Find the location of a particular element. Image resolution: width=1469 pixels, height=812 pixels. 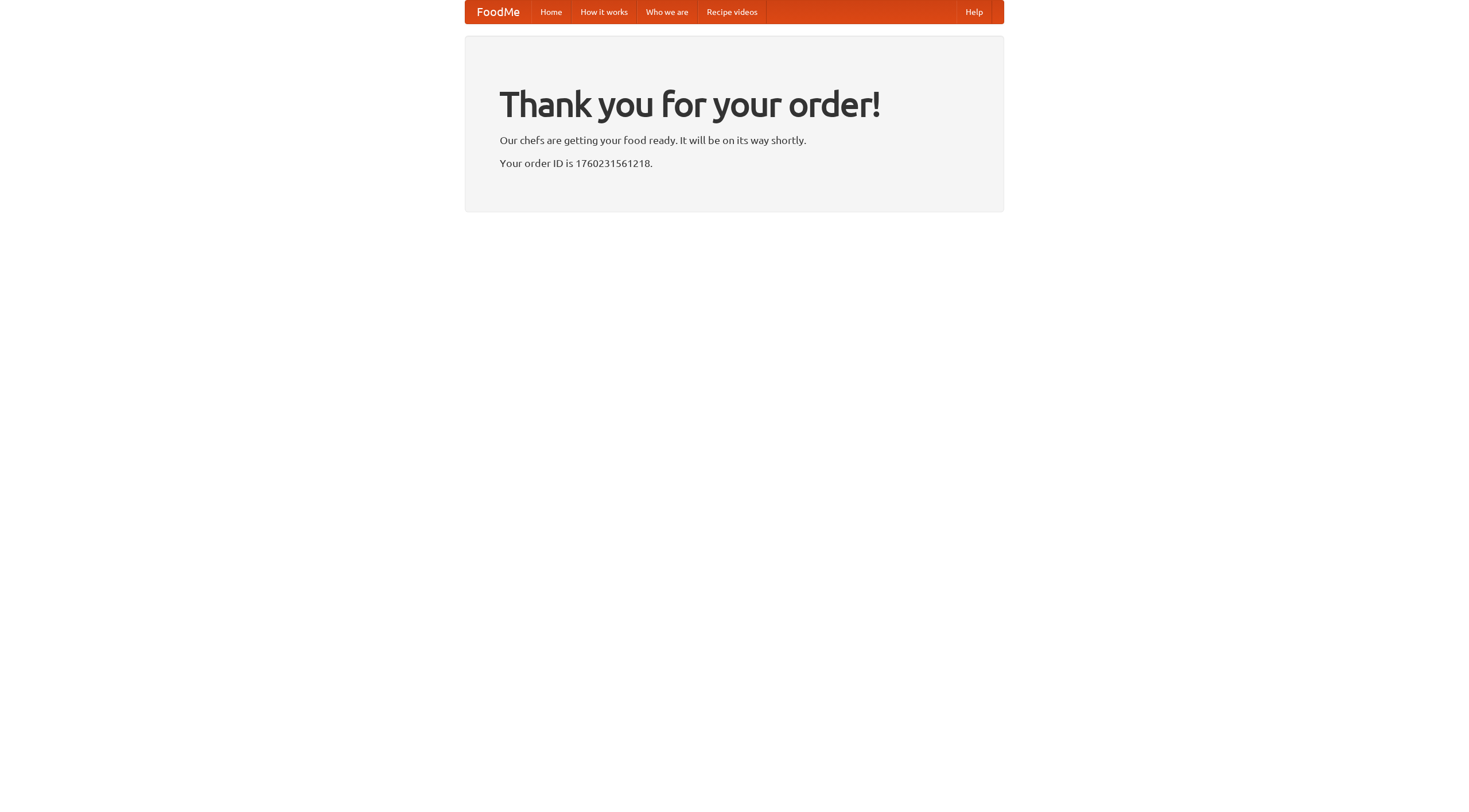

a: Home is located at coordinates (552, 12).